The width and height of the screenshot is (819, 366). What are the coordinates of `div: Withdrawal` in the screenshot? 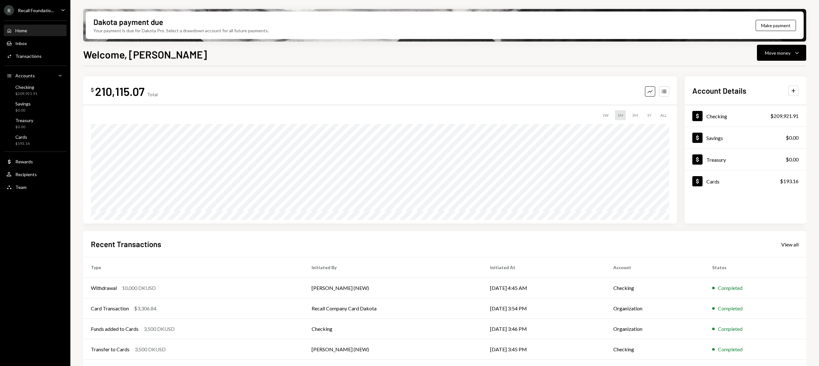 It's located at (104, 288).